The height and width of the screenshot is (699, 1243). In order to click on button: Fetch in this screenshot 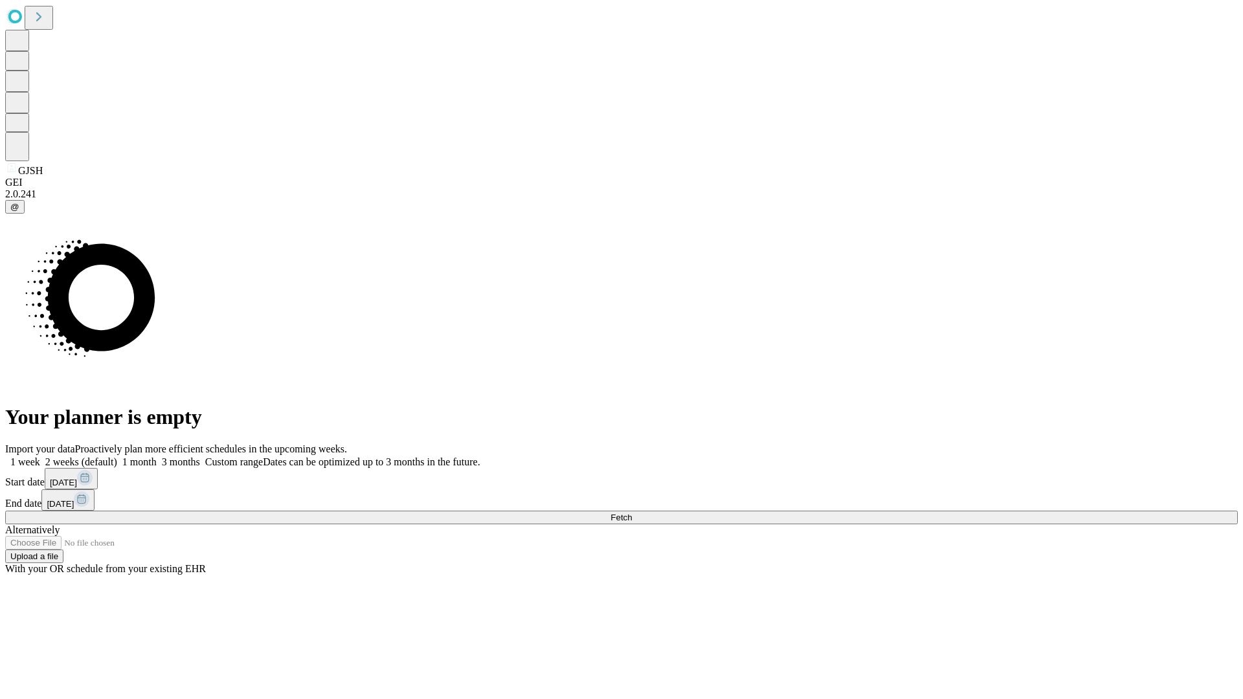, I will do `click(621, 517)`.